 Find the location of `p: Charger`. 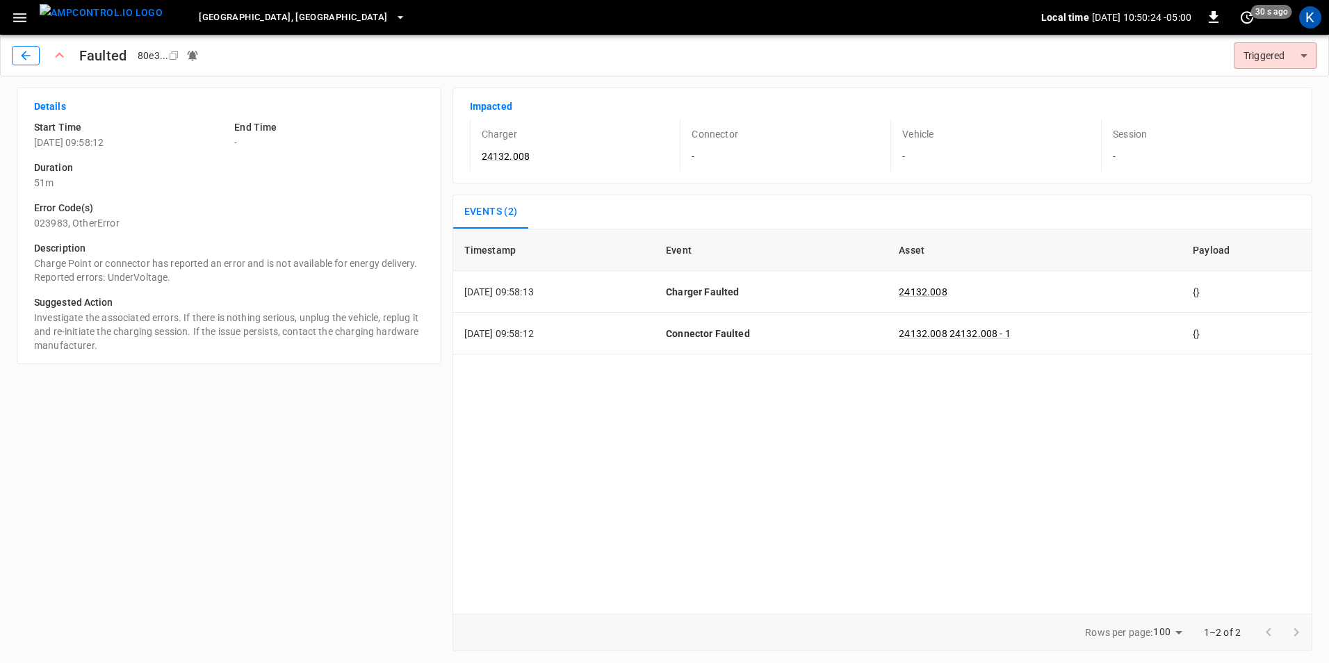

p: Charger is located at coordinates (499, 134).